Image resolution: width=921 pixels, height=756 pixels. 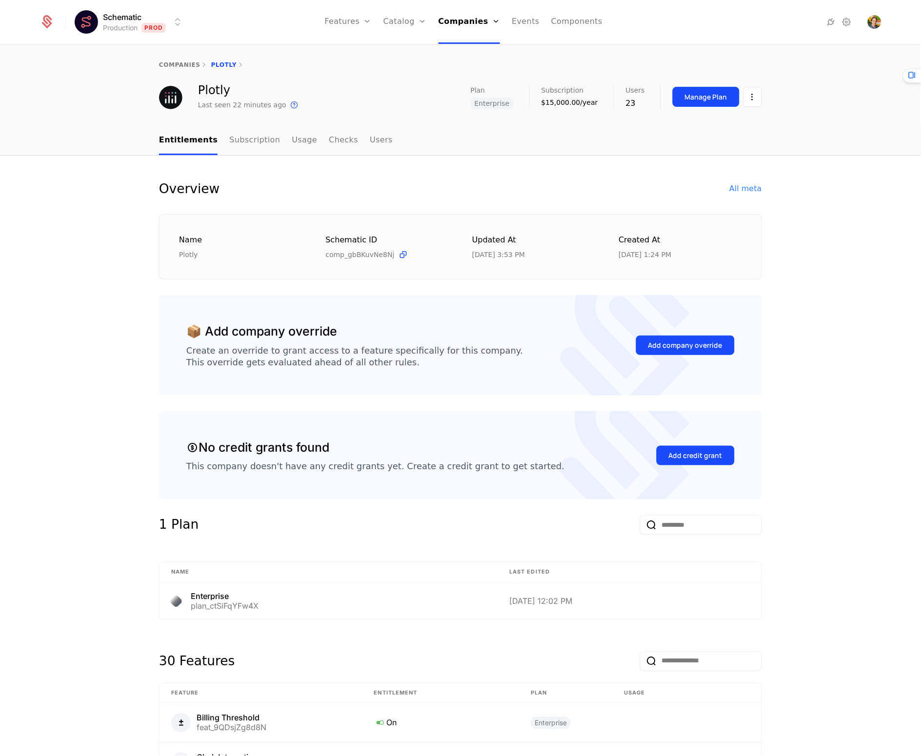 What do you see at coordinates (696, 456) in the screenshot?
I see `button: Add credit grant` at bounding box center [696, 456].